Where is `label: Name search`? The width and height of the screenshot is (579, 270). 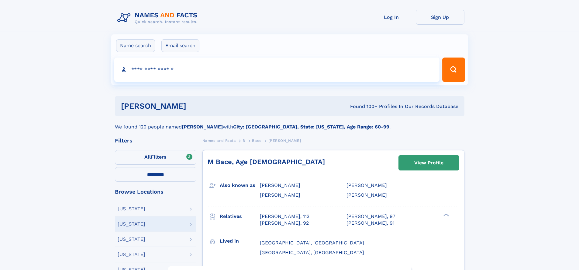
label: Name search is located at coordinates (136, 46).